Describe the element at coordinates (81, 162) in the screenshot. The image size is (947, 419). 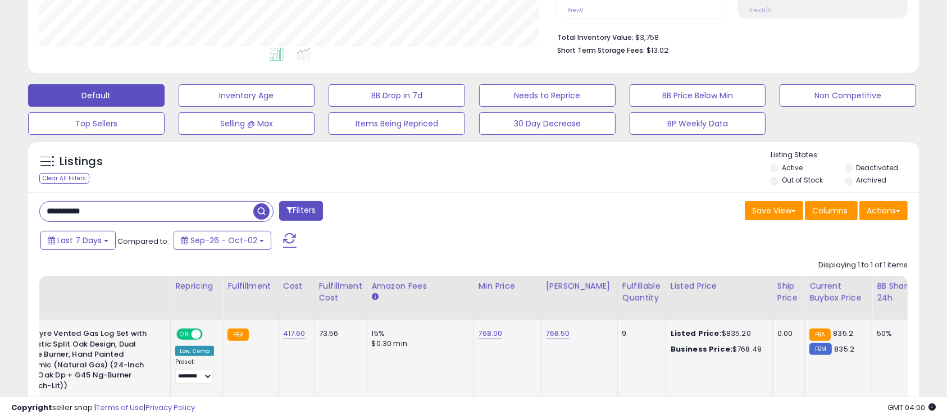
I see `h5: Listings` at that location.